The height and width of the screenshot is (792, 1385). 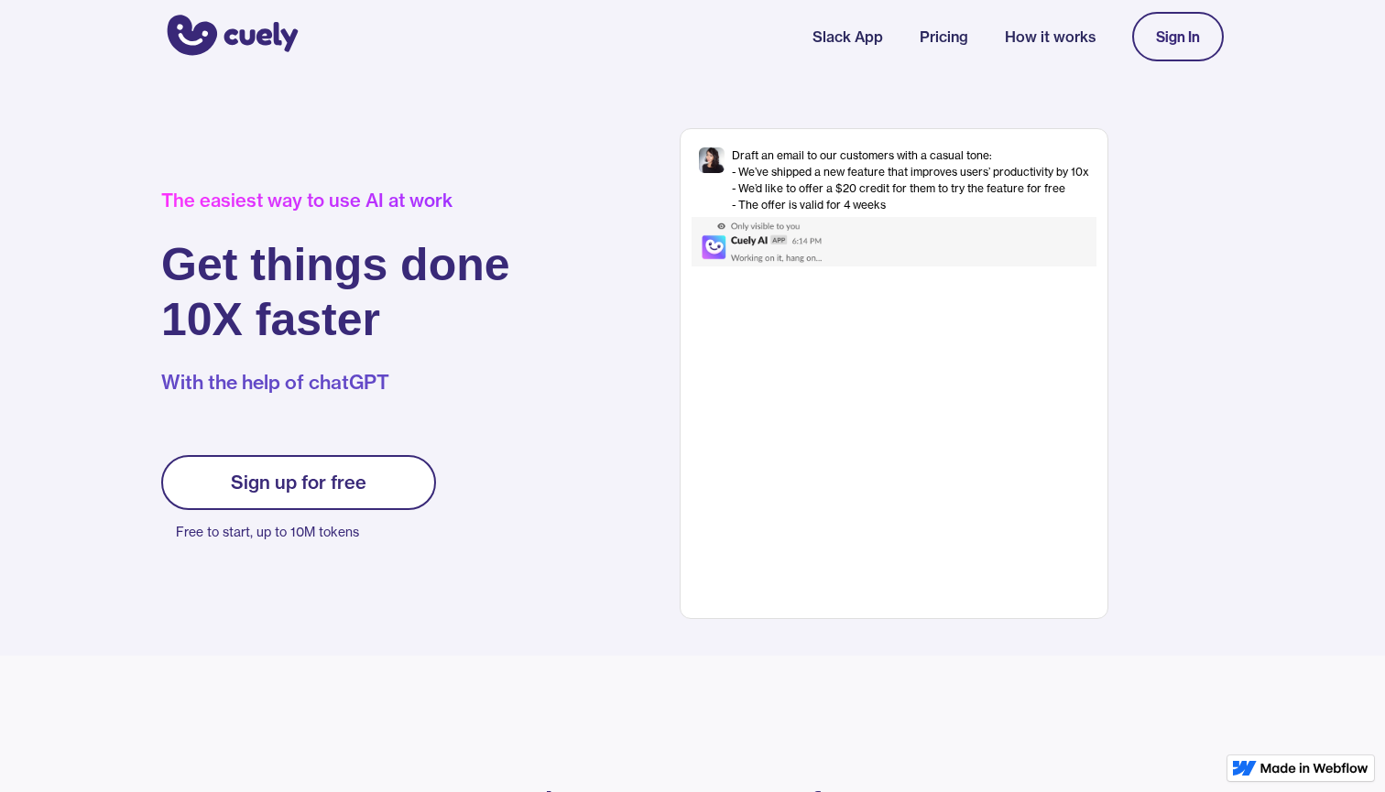 I want to click on p: With the help of chatGPT, so click(x=335, y=383).